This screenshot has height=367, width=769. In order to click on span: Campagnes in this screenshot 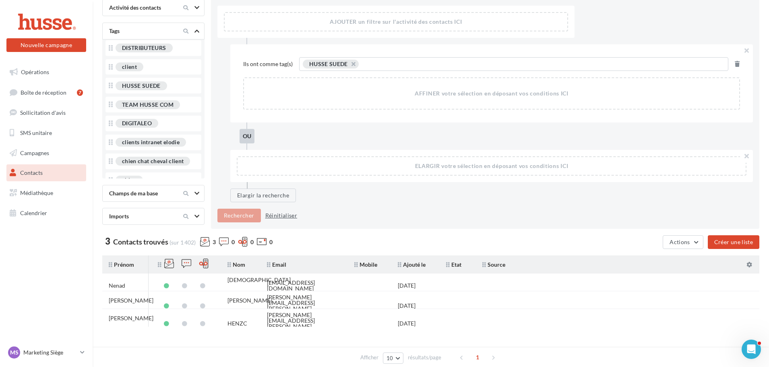, I will do `click(35, 152)`.